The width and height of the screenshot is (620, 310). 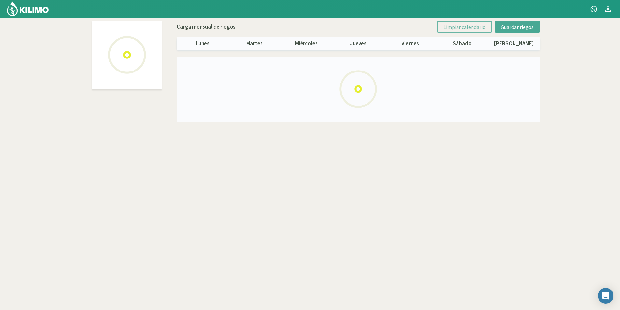 I want to click on img: Kilimo, so click(x=28, y=9).